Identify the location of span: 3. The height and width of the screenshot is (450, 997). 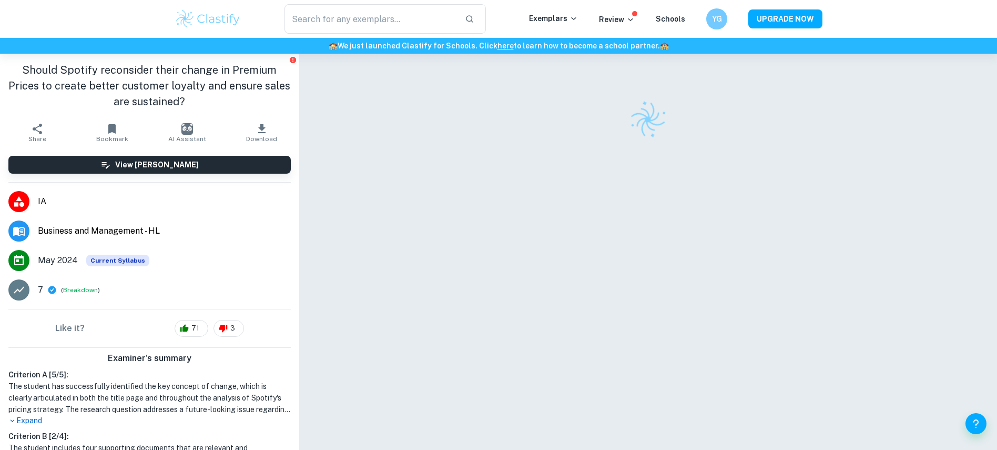
(232, 328).